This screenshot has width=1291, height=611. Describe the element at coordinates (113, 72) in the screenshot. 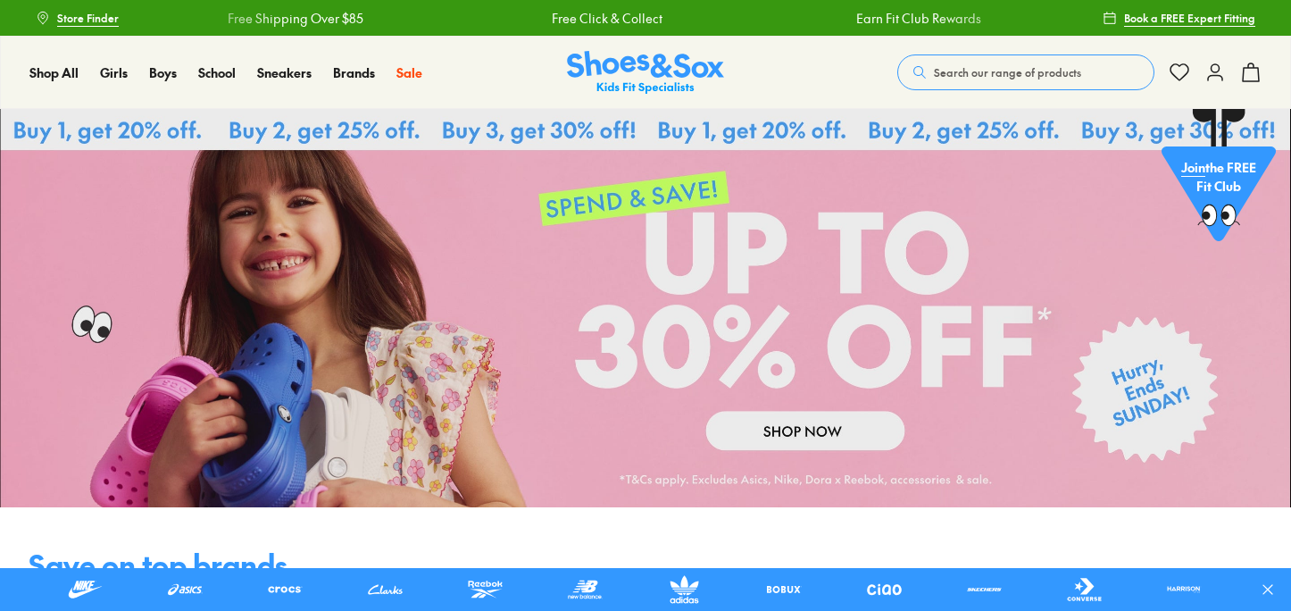

I see `a: Girls` at that location.